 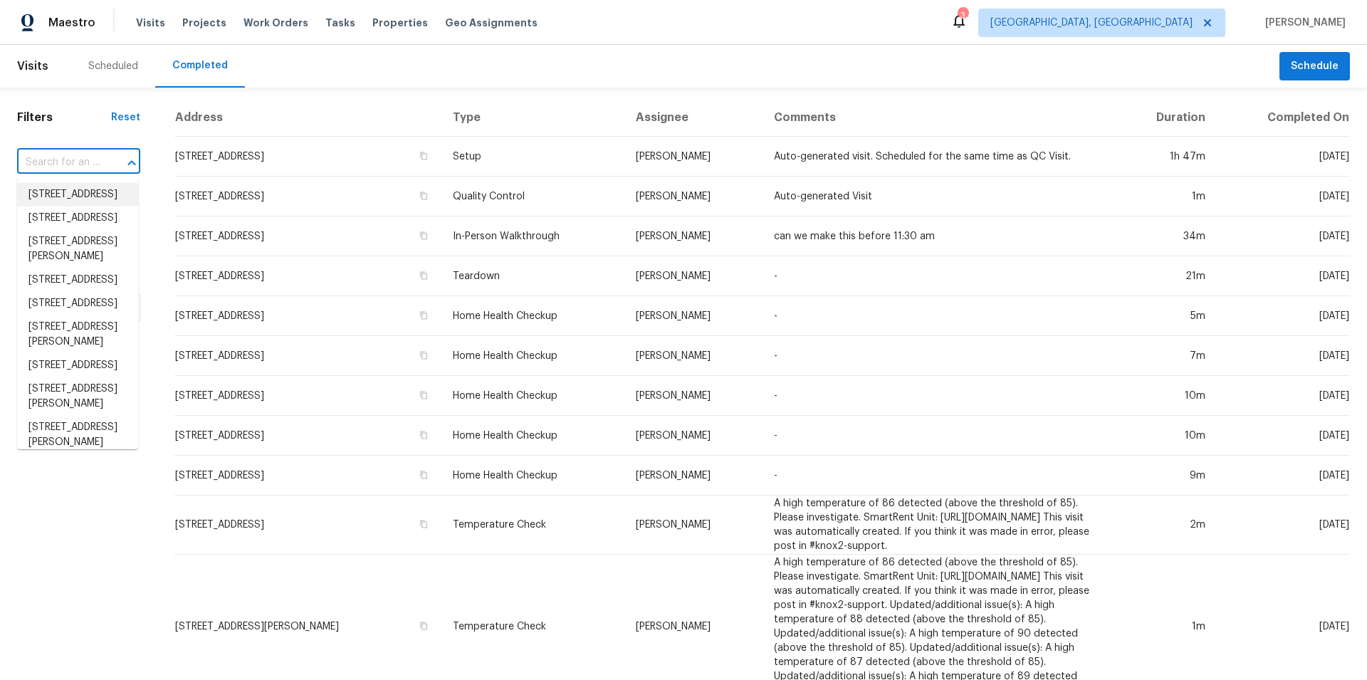 What do you see at coordinates (1283, 117) in the screenshot?
I see `th: Completed On` at bounding box center [1283, 117].